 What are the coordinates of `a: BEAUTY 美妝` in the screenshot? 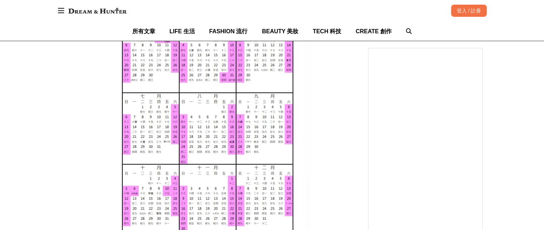 It's located at (280, 31).